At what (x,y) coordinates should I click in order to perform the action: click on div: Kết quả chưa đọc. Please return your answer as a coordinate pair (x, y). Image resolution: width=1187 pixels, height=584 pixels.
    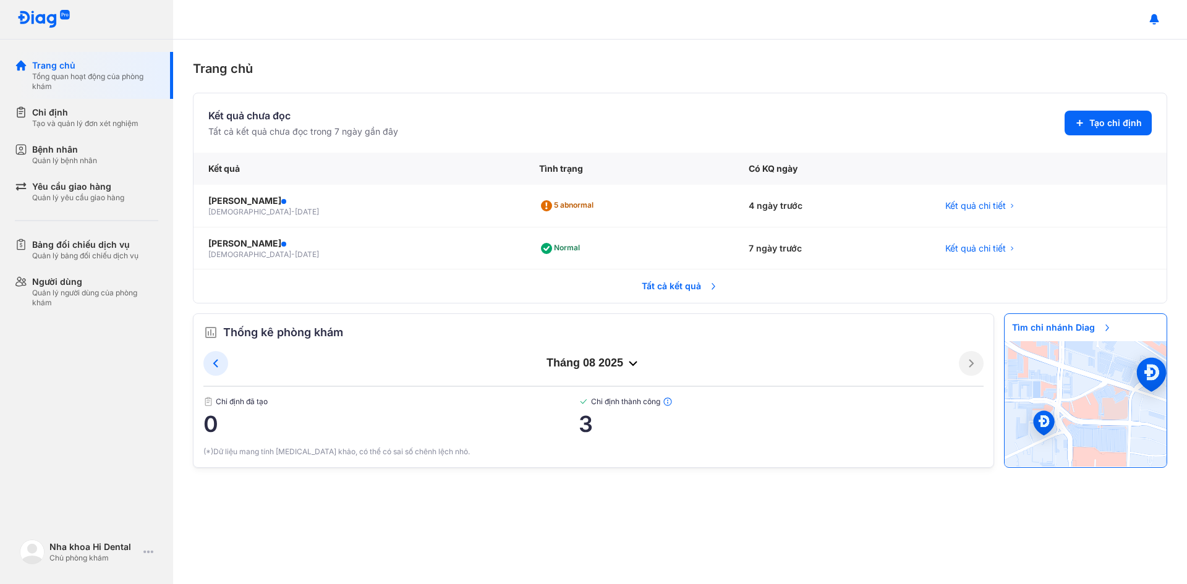
    Looking at the image, I should click on (303, 116).